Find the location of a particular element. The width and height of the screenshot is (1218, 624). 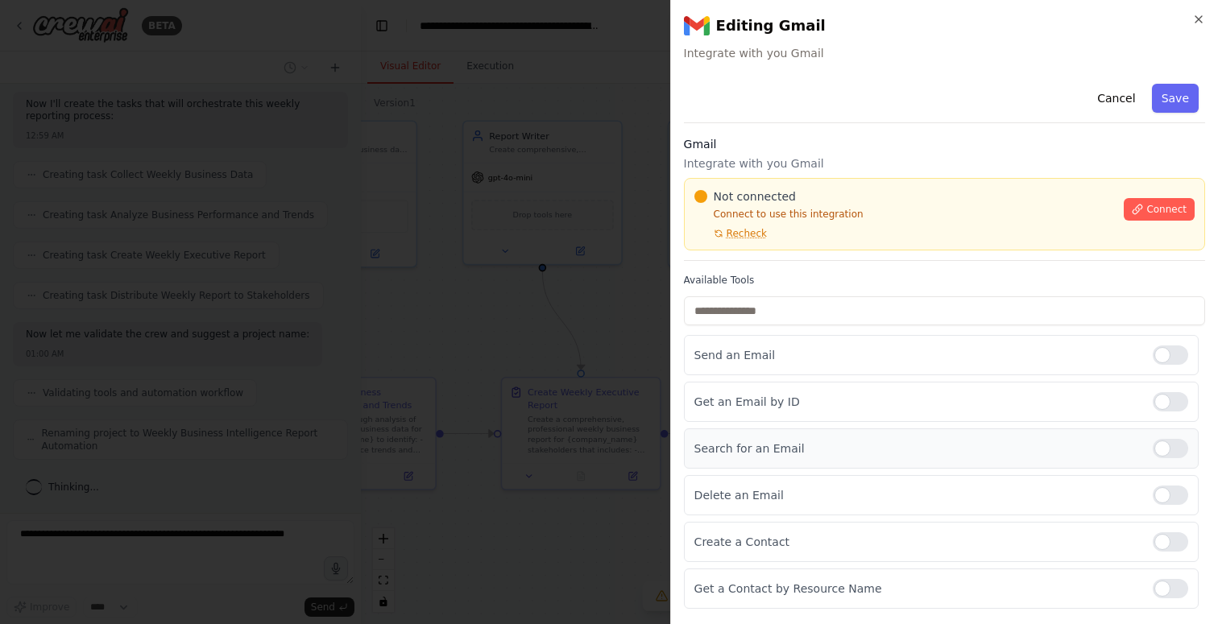

img: Gmail is located at coordinates (697, 26).